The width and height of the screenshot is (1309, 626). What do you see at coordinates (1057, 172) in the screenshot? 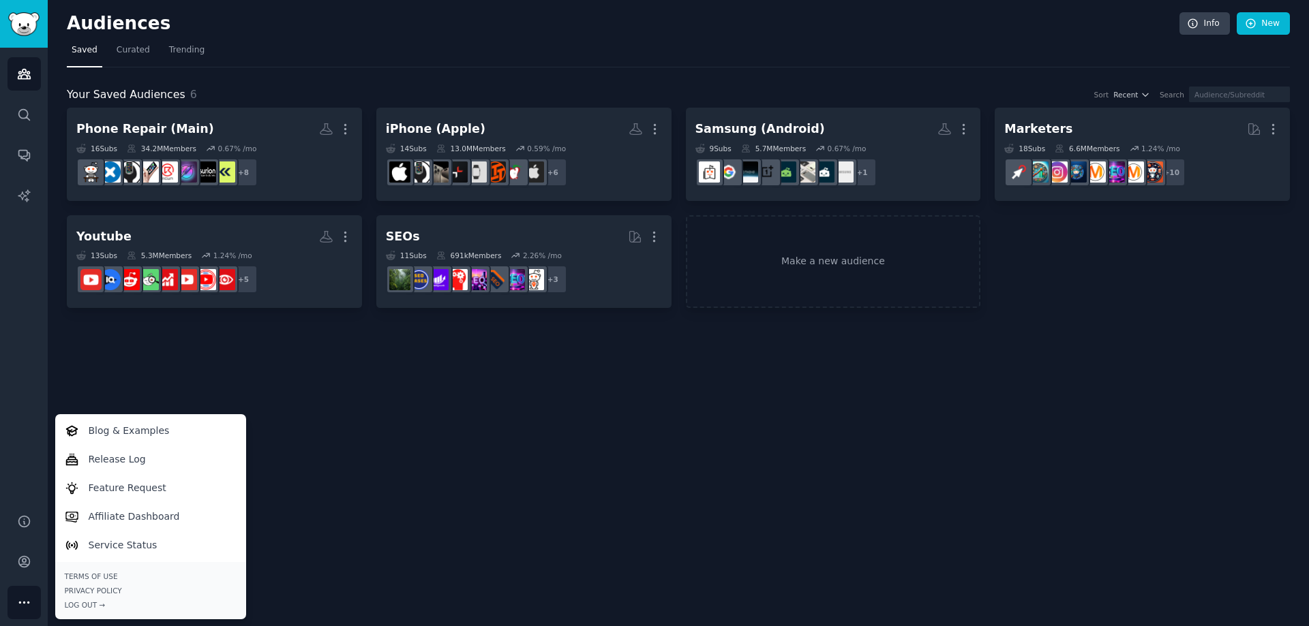
I see `img: InstagramMarketing` at bounding box center [1057, 172].